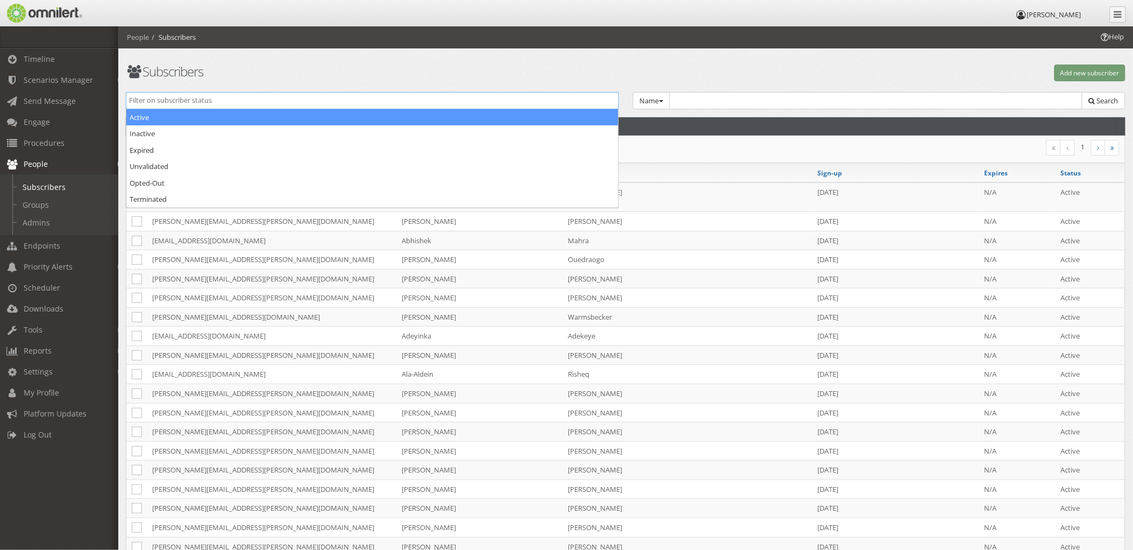 The width and height of the screenshot is (1133, 550). Describe the element at coordinates (1083, 147) in the screenshot. I see `li: 1` at that location.